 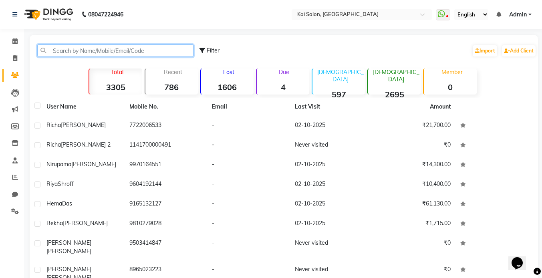 What do you see at coordinates (166, 126) in the screenshot?
I see `td: 7722006533` at bounding box center [166, 126].